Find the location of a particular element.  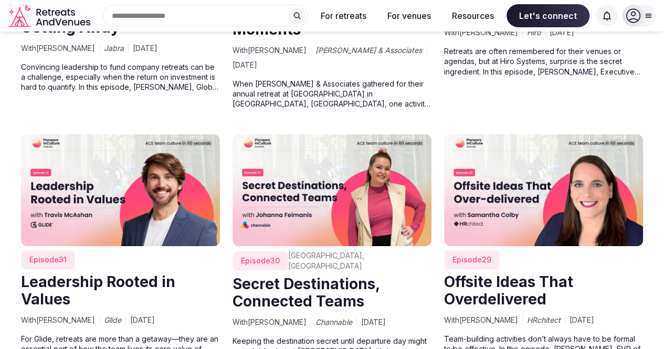

a: Offsite Ideas That Overdelivered is located at coordinates (509, 291).